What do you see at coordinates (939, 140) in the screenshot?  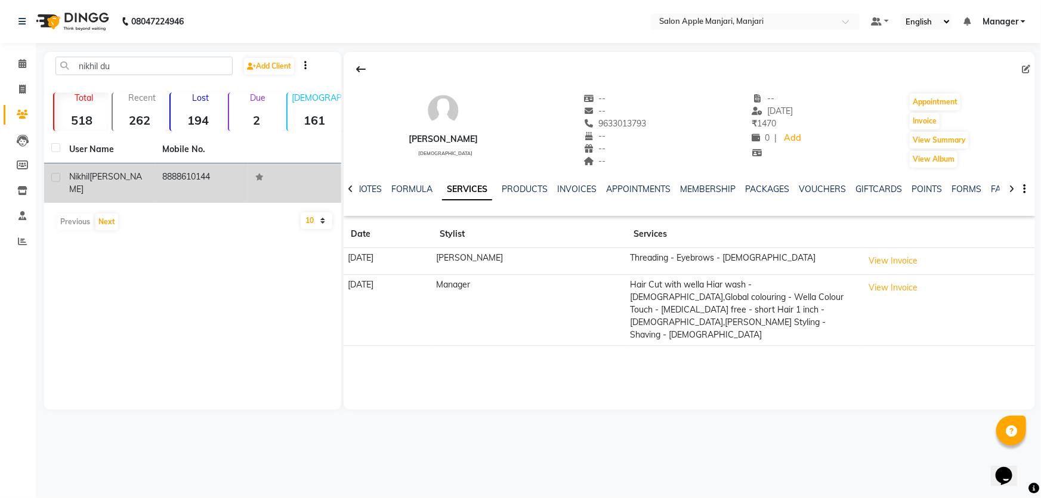 I see `button: View Summary` at bounding box center [939, 140].